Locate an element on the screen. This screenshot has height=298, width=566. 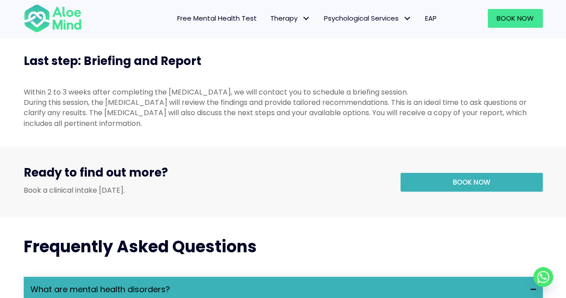
a: TherapyTherapy: submenu is located at coordinates (291, 18).